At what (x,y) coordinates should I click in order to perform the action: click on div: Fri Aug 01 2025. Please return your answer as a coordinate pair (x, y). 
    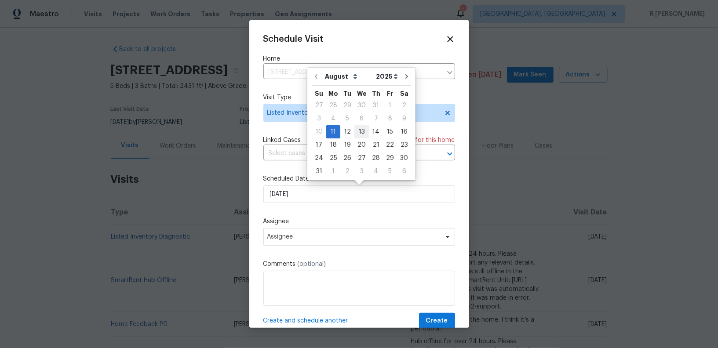
    Looking at the image, I should click on (390, 105).